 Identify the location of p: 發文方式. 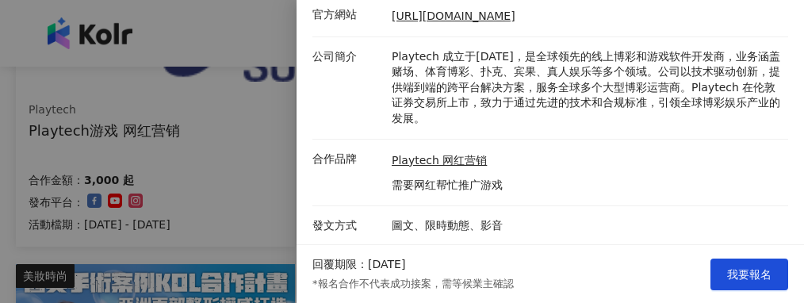
(348, 226).